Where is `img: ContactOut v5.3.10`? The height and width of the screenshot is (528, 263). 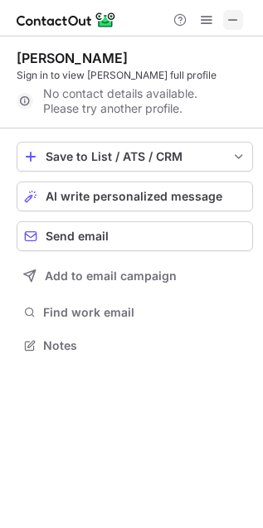
img: ContactOut v5.3.10 is located at coordinates (66, 20).